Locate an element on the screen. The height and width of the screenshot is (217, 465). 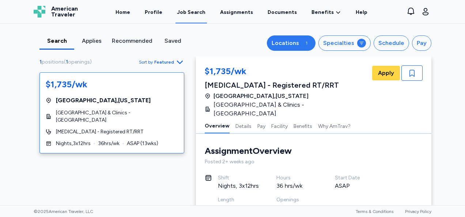
span: ASAP ( 13 wks) is located at coordinates (143, 144).